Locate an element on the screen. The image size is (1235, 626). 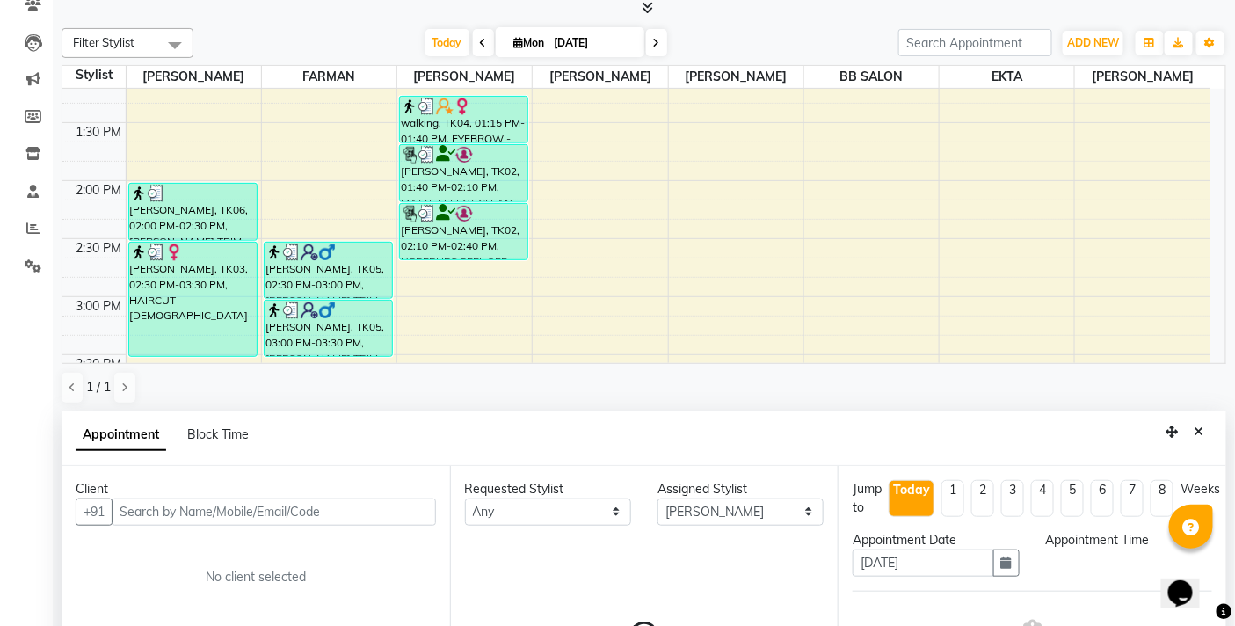
div: No client selected is located at coordinates (256, 577).